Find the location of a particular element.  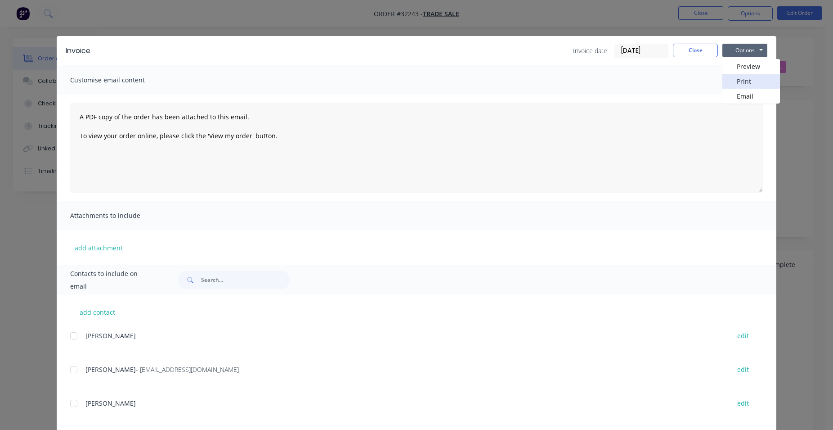

button: Close is located at coordinates (695, 50).